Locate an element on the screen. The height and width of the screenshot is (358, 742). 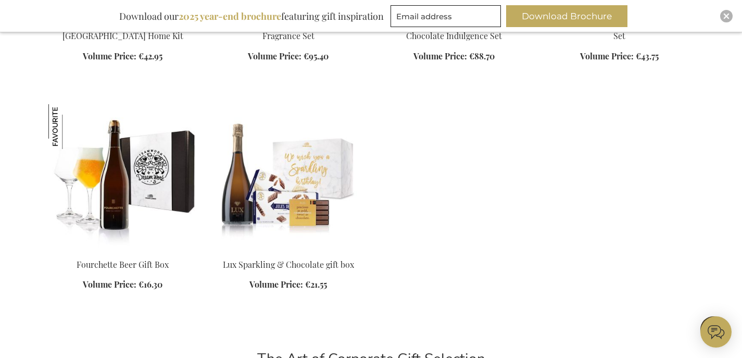
span: €42.95 is located at coordinates (150, 56).